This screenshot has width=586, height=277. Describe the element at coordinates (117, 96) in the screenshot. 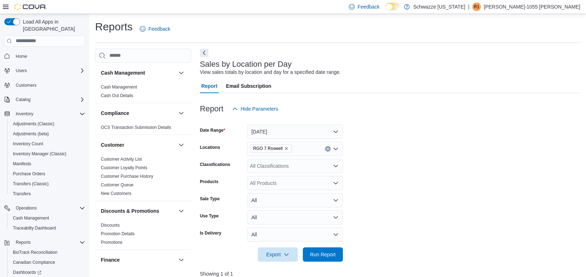

I see `span: Cash Out Details` at that location.